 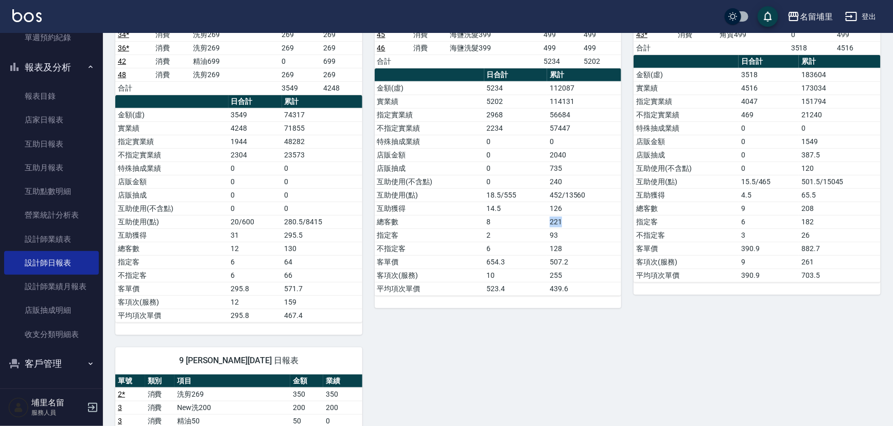 I want to click on td: 互助使用(不含點), so click(x=686, y=168).